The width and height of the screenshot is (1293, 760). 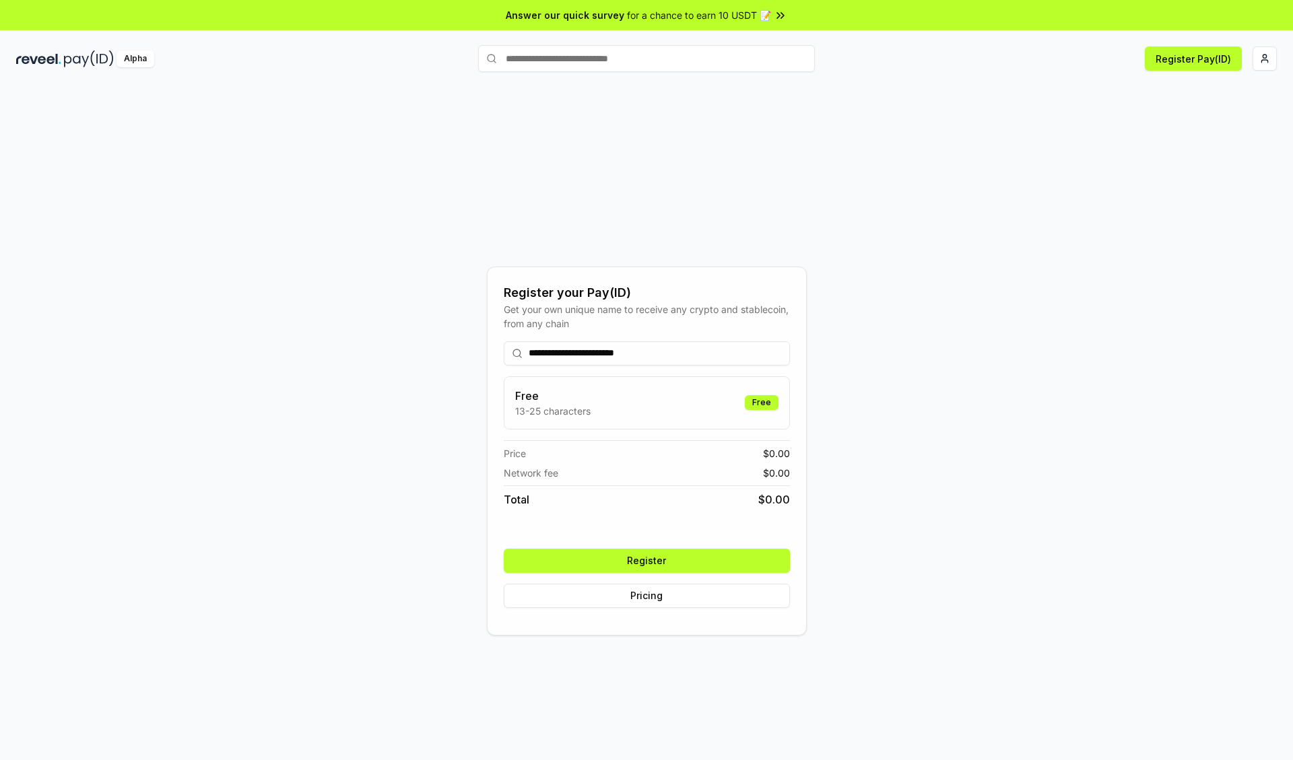 I want to click on button: Register, so click(x=647, y=561).